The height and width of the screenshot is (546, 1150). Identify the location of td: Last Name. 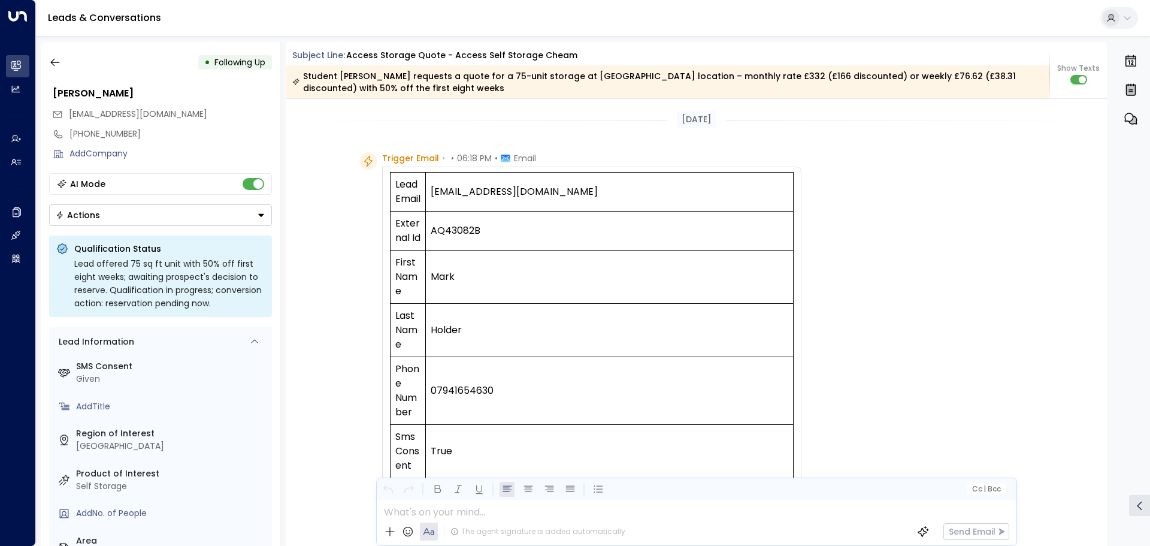
(408, 330).